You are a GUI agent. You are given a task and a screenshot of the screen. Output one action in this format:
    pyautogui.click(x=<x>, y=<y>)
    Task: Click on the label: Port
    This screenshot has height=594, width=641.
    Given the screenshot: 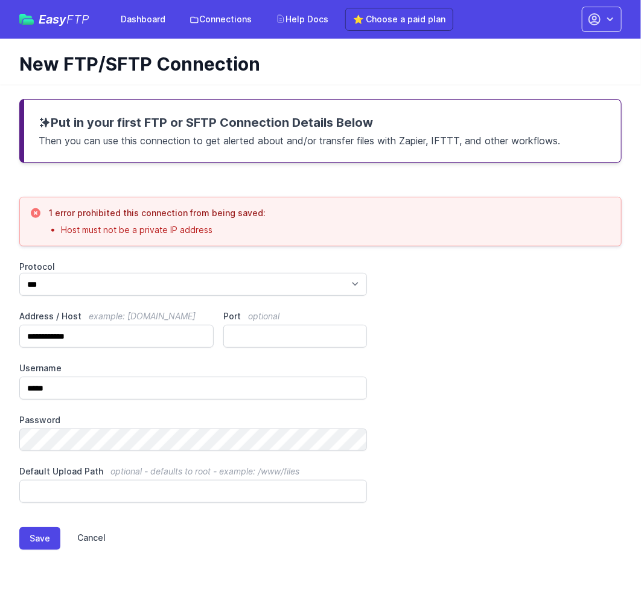 What is the action you would take?
    pyautogui.click(x=295, y=316)
    